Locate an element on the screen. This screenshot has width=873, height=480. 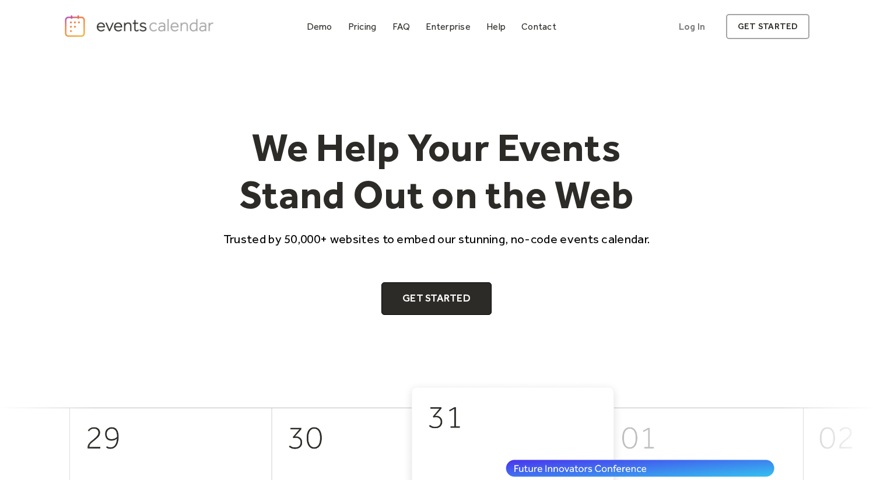
a: Demo is located at coordinates (320, 26).